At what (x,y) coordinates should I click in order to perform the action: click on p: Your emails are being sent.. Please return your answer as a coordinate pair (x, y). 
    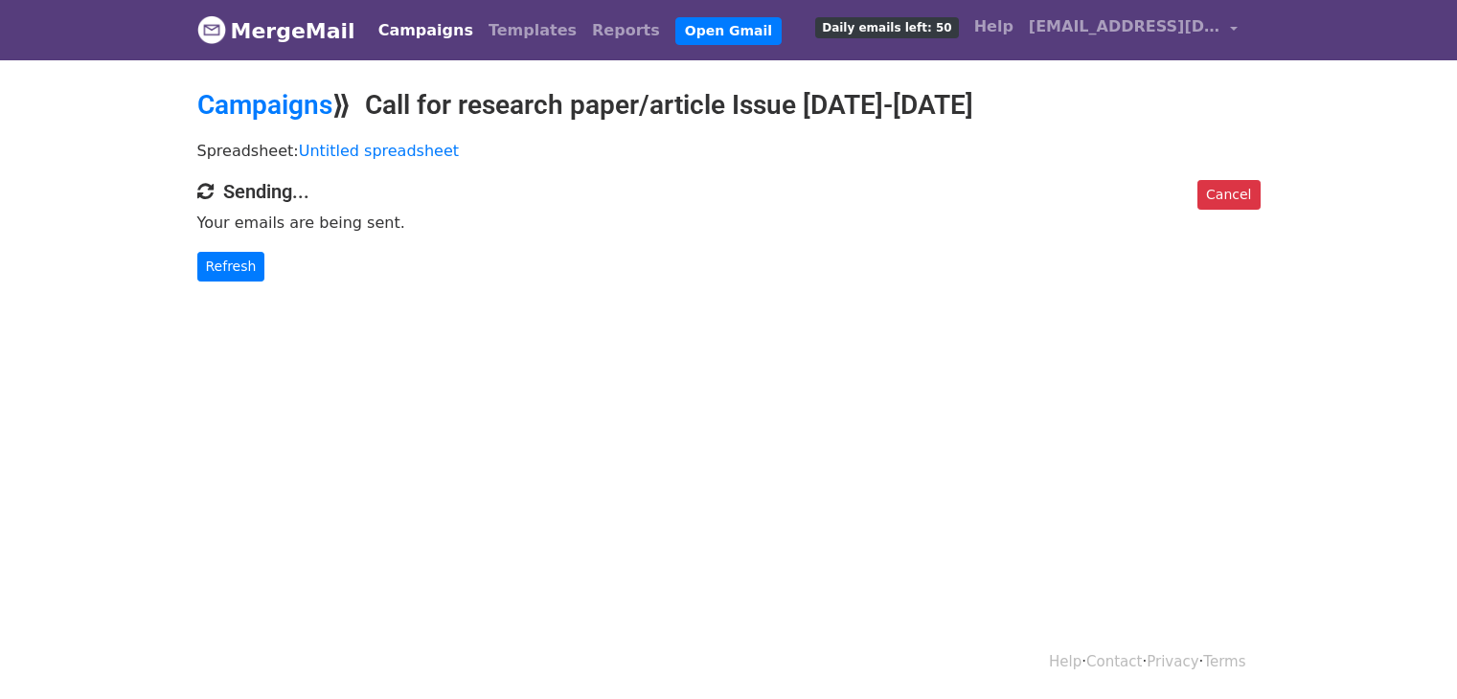
    Looking at the image, I should click on (729, 222).